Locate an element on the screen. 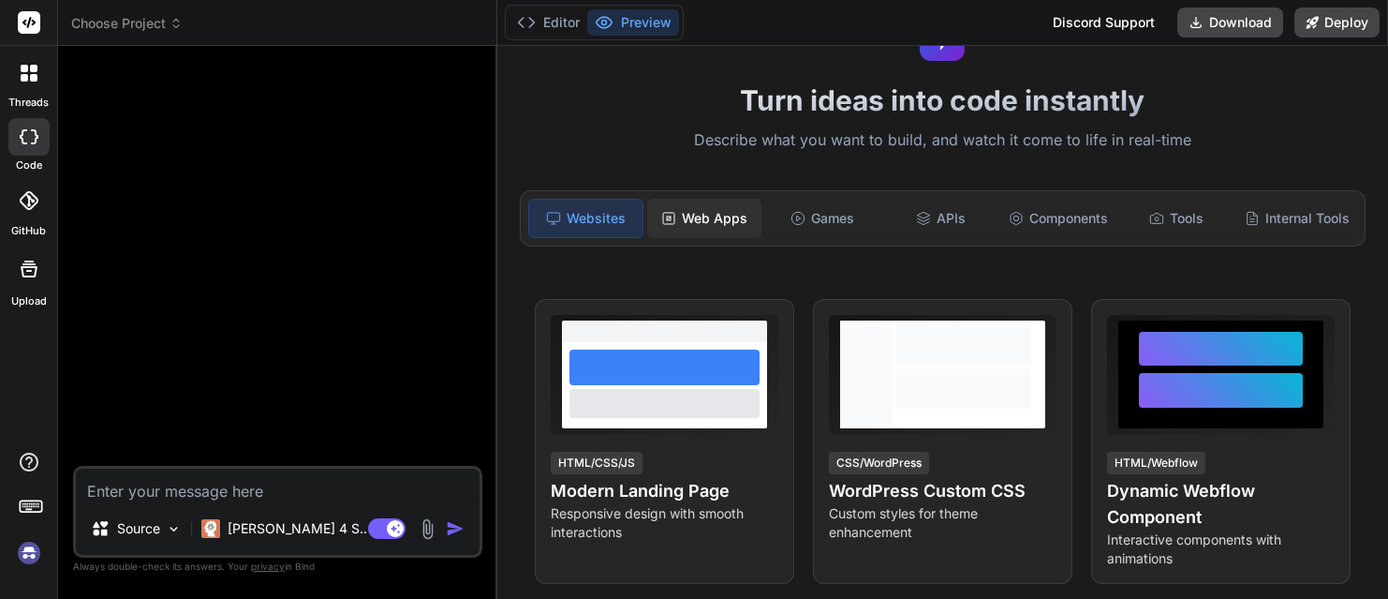 The height and width of the screenshot is (599, 1388). p: Describe what you want to build, and watch it come to life in real-time is located at coordinates (942, 141).